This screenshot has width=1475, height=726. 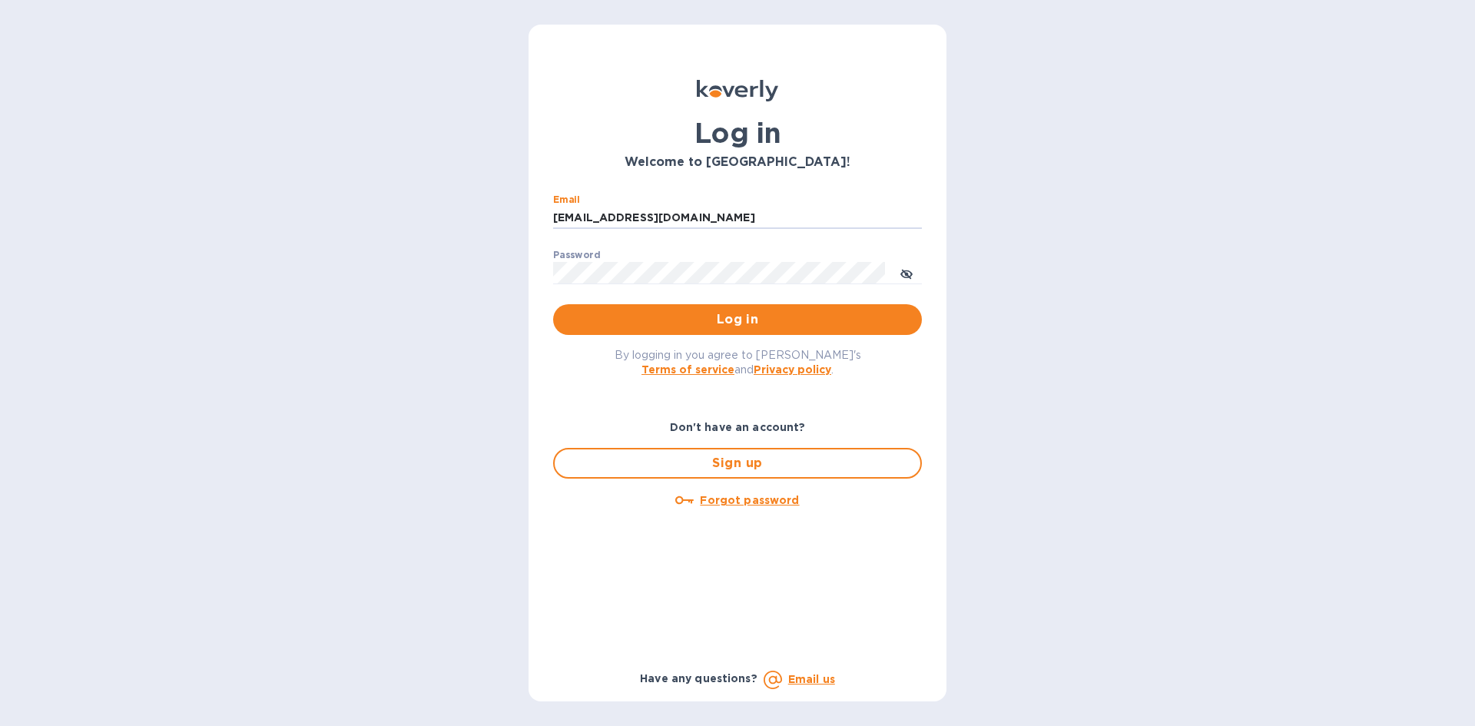 What do you see at coordinates (749, 500) in the screenshot?
I see `u: Forgot password` at bounding box center [749, 500].